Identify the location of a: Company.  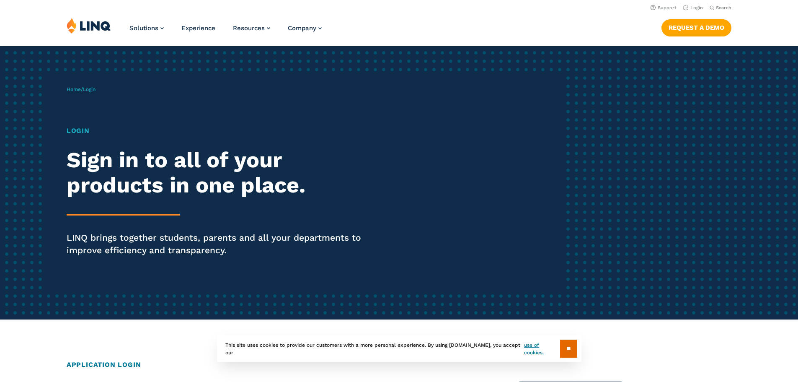
(305, 28).